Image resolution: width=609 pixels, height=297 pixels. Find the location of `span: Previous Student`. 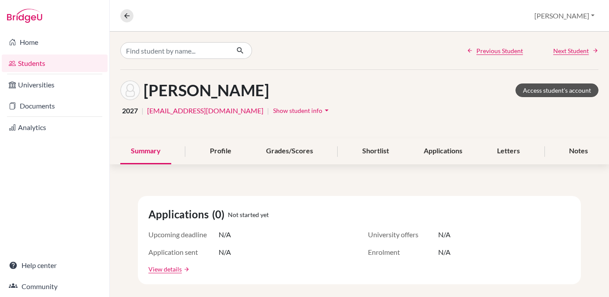

span: Previous Student is located at coordinates (500, 51).